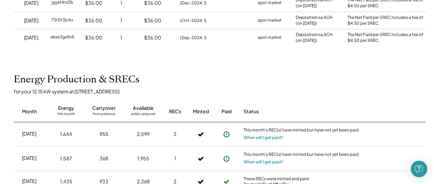  Describe the element at coordinates (143, 115) in the screenshot. I see `div: adds carryover` at that location.